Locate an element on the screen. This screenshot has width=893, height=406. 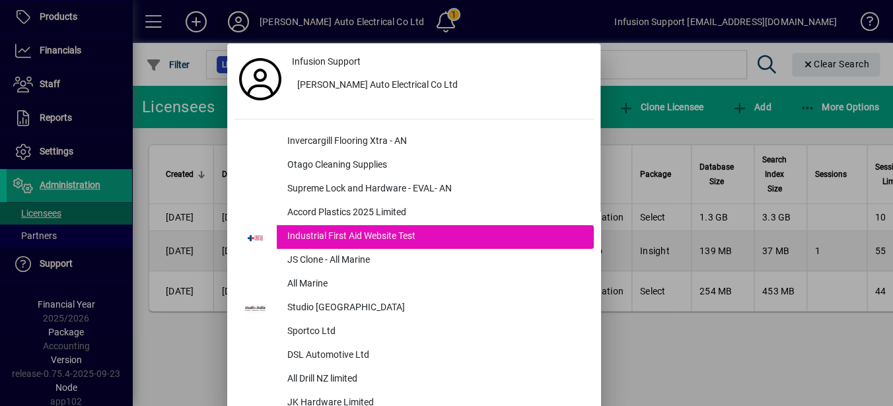
div: Supreme Lock and Hardware - EVAL- AN is located at coordinates (435, 190).